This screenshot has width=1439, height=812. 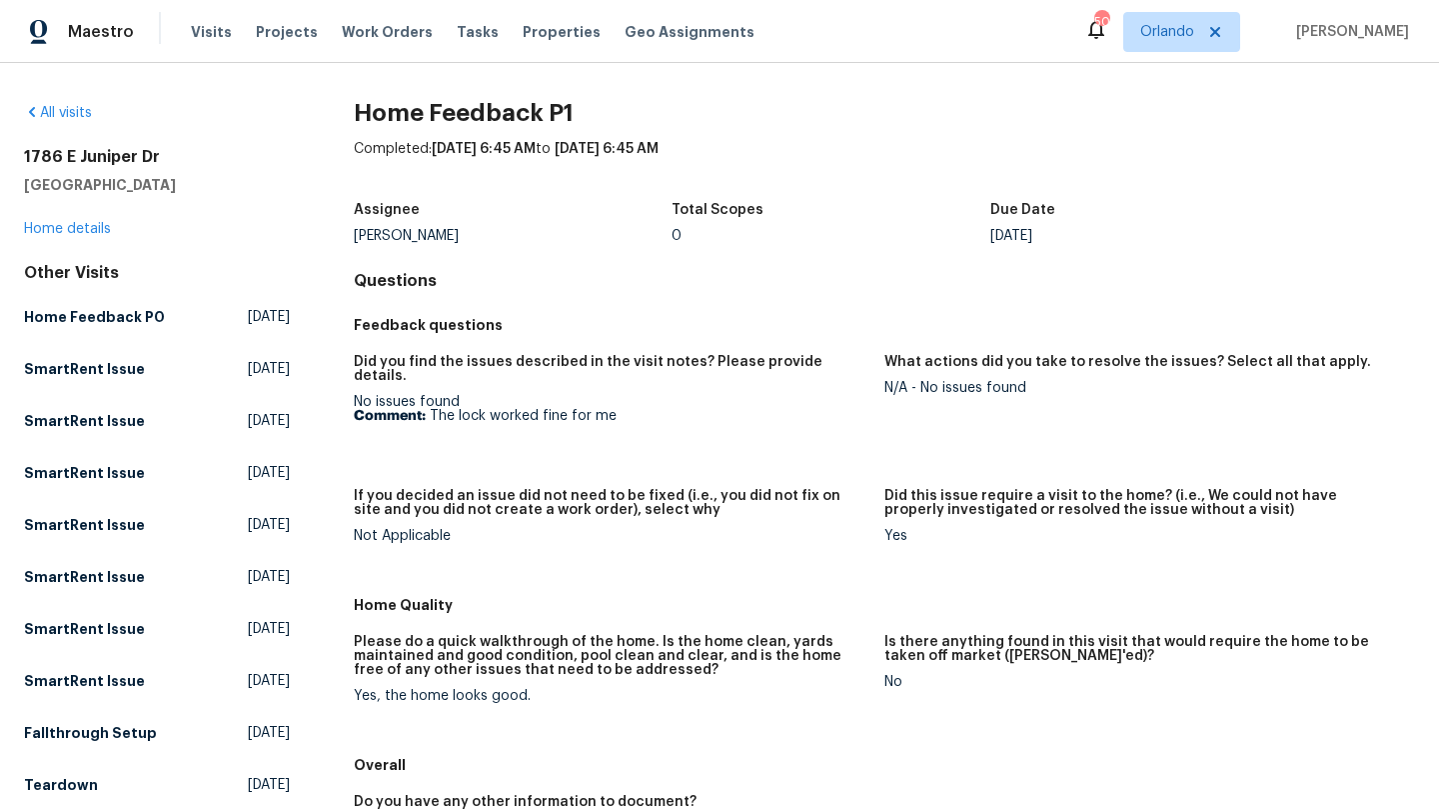 What do you see at coordinates (690, 32) in the screenshot?
I see `span: Geo Assignments` at bounding box center [690, 32].